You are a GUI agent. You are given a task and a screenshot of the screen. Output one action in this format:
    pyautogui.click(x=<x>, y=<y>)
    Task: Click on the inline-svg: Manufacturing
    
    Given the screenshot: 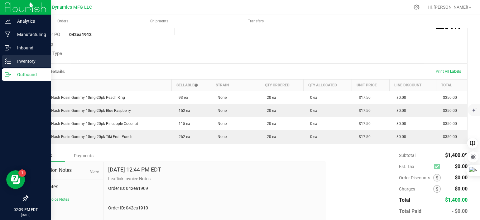 What is the action you would take?
    pyautogui.click(x=8, y=35)
    